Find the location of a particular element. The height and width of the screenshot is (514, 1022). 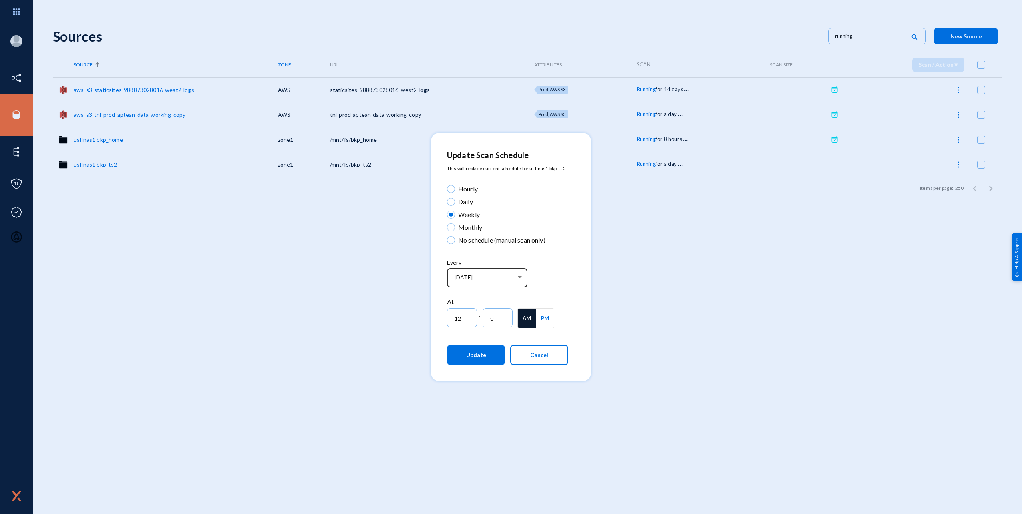

span: AM is located at coordinates (527, 318).